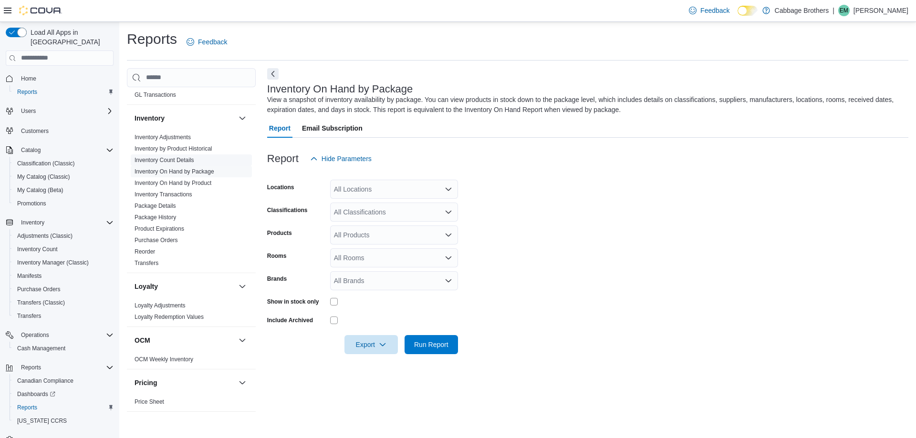 This screenshot has height=438, width=916. Describe the element at coordinates (43, 177) in the screenshot. I see `a: My Catalog (Classic)` at that location.